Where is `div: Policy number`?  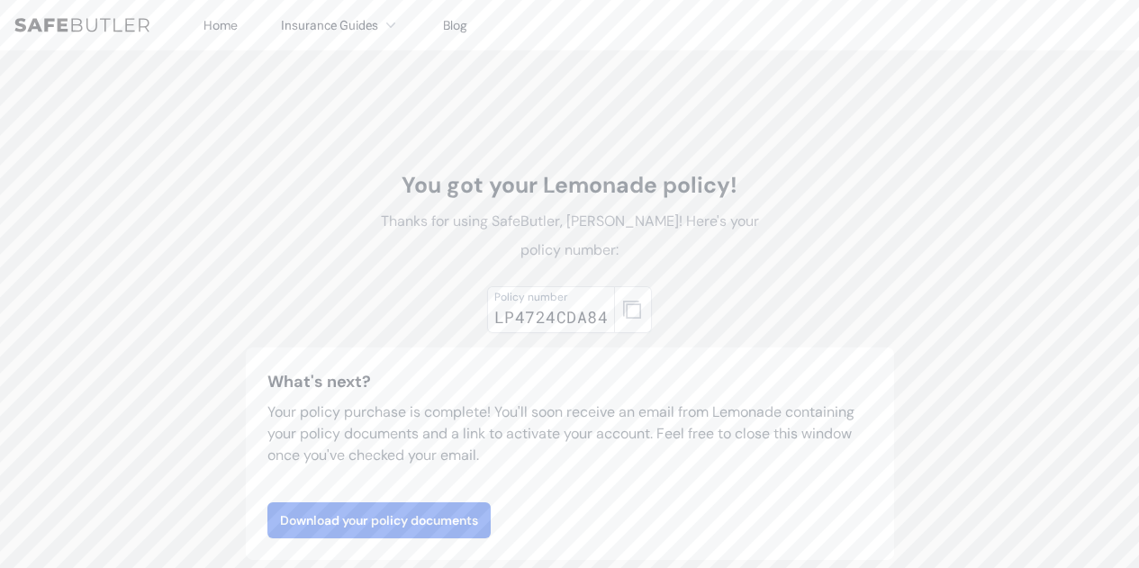 div: Policy number is located at coordinates (551, 297).